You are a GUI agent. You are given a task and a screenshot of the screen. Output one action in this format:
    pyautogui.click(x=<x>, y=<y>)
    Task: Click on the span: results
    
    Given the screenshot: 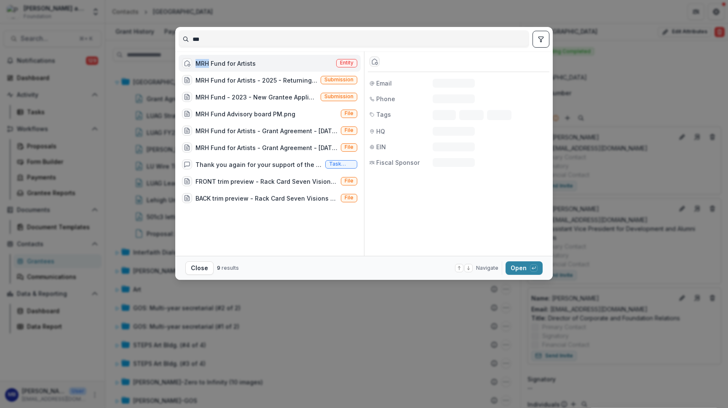 What is the action you would take?
    pyautogui.click(x=230, y=268)
    